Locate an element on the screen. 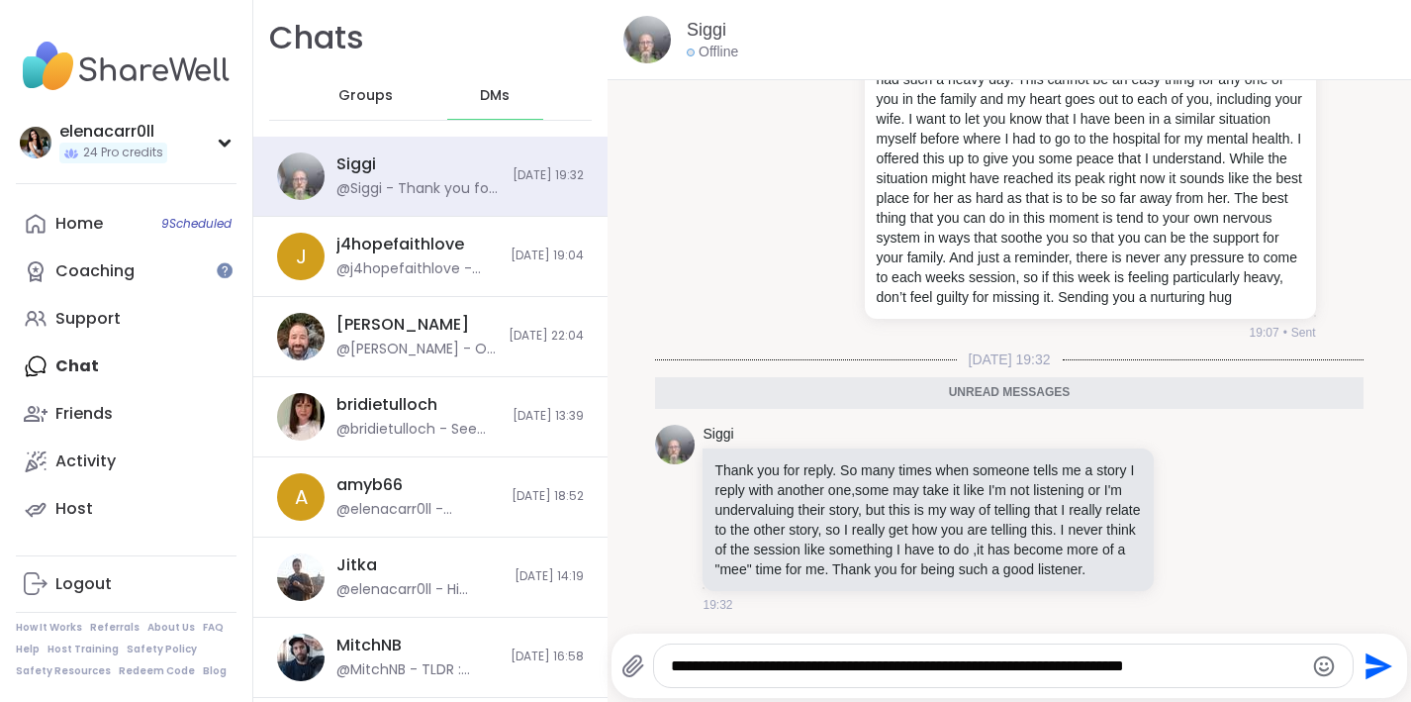 The height and width of the screenshot is (702, 1411). a: Referrals is located at coordinates (115, 627).